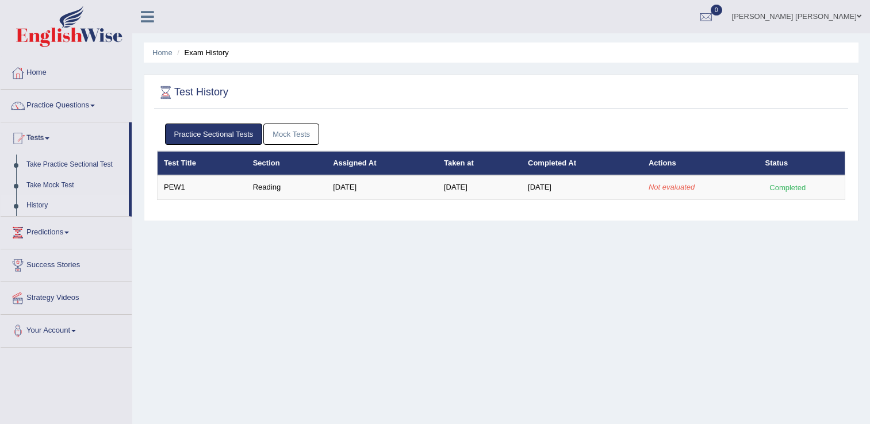 The image size is (870, 424). What do you see at coordinates (66, 330) in the screenshot?
I see `a: Your Account` at bounding box center [66, 330].